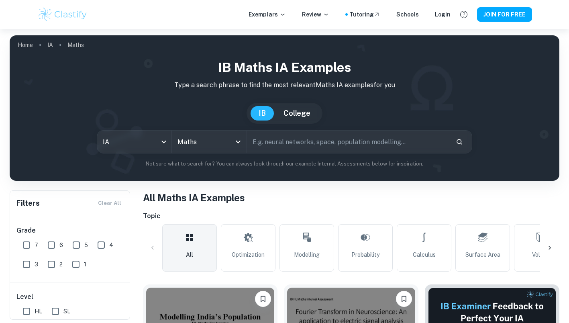 This screenshot has height=323, width=569. What do you see at coordinates (464, 14) in the screenshot?
I see `button: Help and Feedback` at bounding box center [464, 14].